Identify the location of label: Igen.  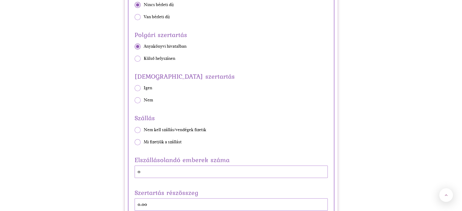
(231, 88).